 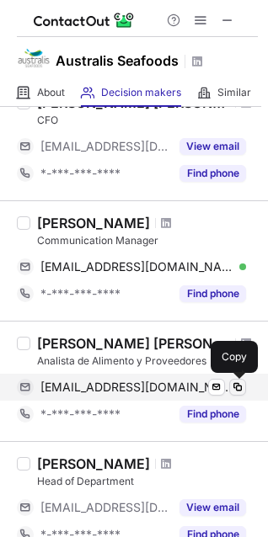 What do you see at coordinates (234, 93) in the screenshot?
I see `span: Similar` at bounding box center [234, 93].